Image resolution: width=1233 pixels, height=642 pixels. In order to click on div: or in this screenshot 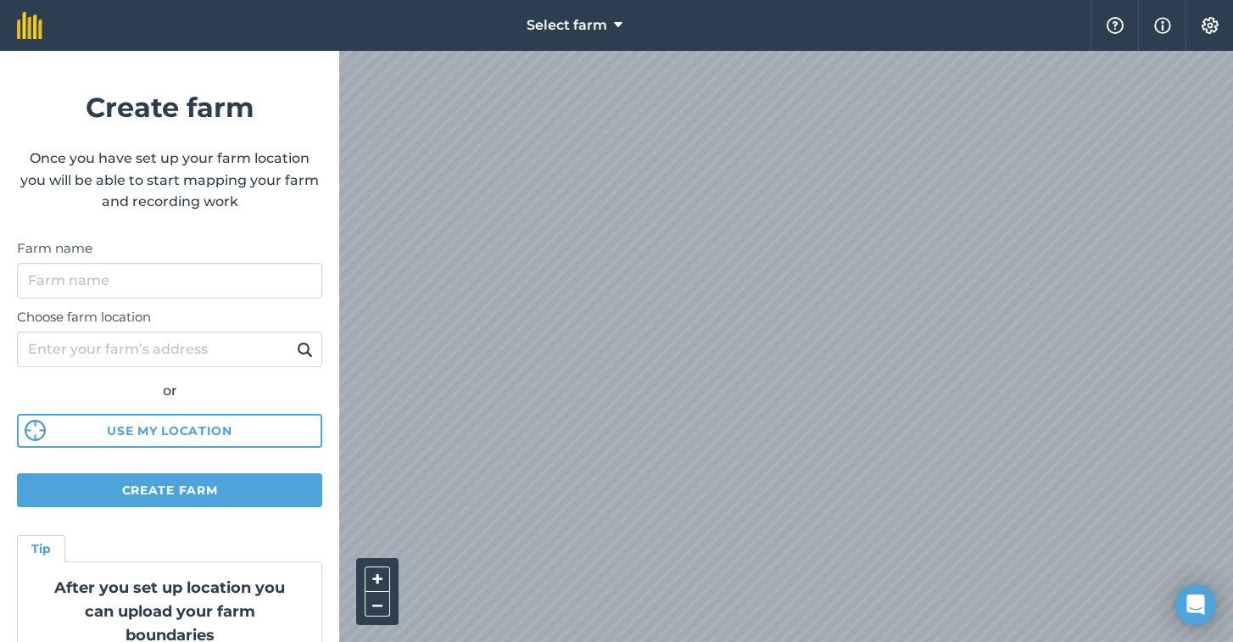, I will do `click(170, 391)`.